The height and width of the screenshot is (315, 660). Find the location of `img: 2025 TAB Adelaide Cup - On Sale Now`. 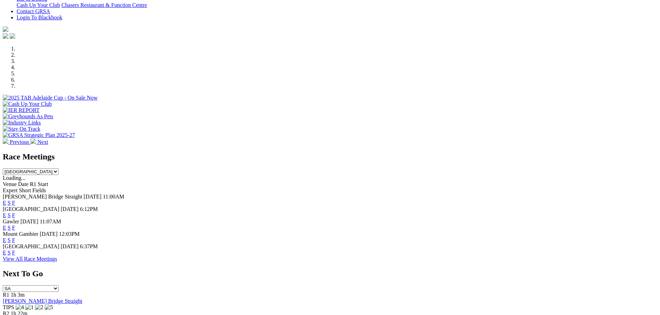

img: 2025 TAB Adelaide Cup - On Sale Now is located at coordinates (50, 98).